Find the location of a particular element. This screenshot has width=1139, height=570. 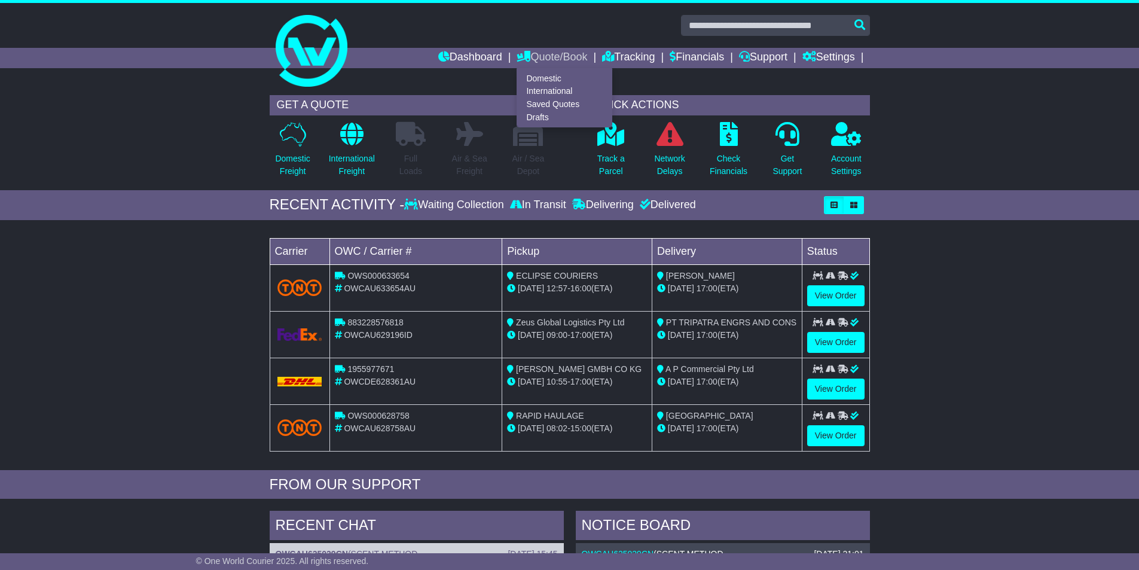

a: CheckFinancials is located at coordinates (728, 153).